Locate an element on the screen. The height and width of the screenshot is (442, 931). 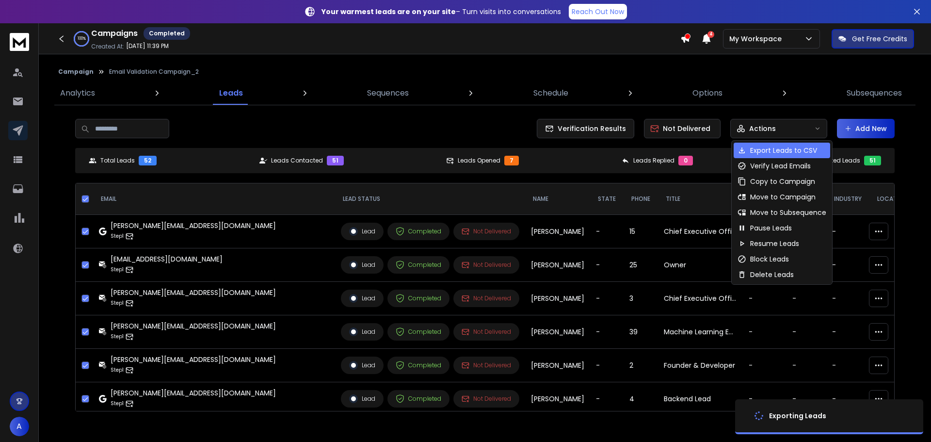
th: location is located at coordinates (892, 199).